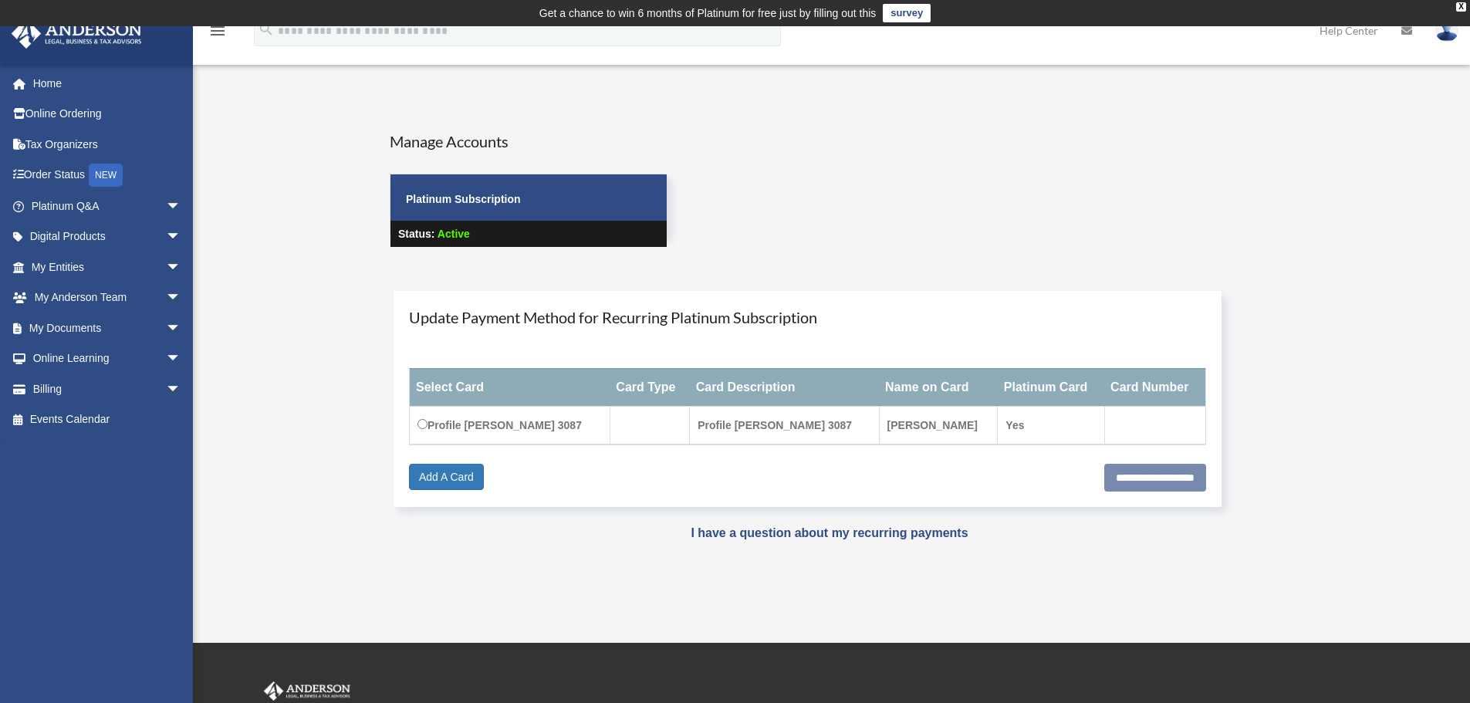  I want to click on strong: Status:, so click(416, 234).